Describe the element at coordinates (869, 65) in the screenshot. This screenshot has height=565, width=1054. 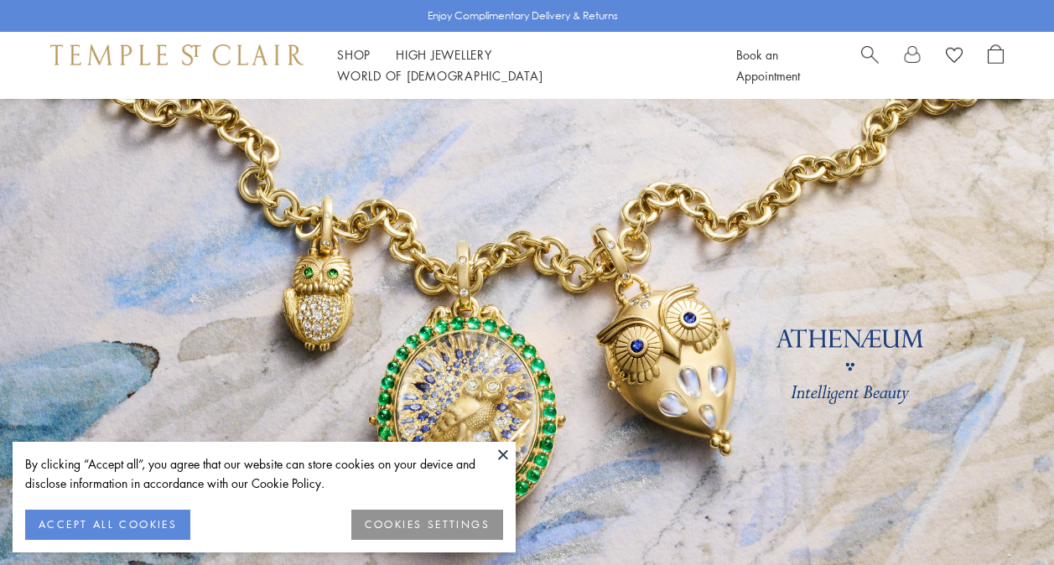
I see `a: Search` at that location.